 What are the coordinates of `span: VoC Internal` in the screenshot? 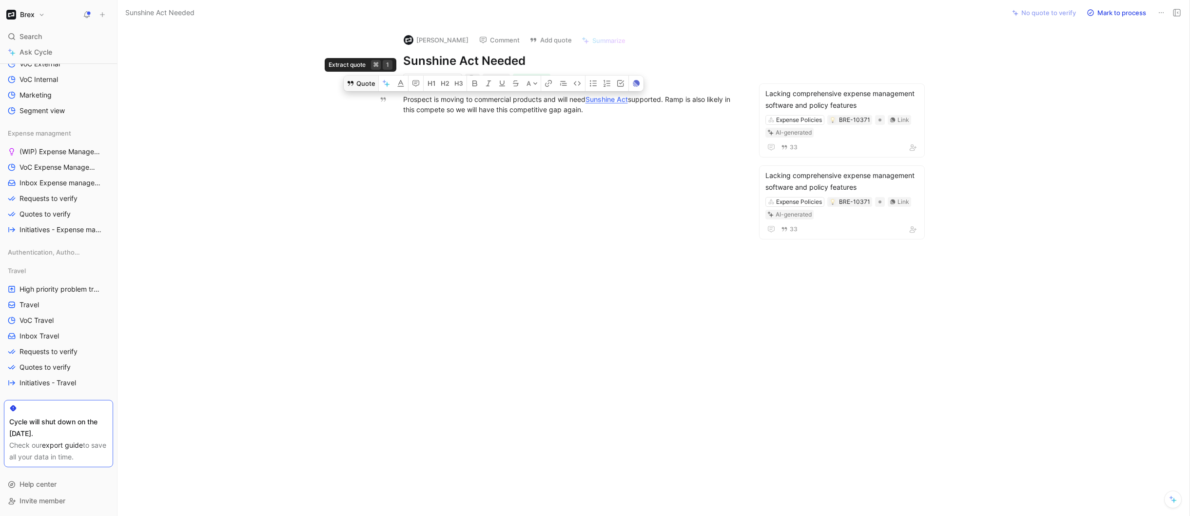 It's located at (39, 79).